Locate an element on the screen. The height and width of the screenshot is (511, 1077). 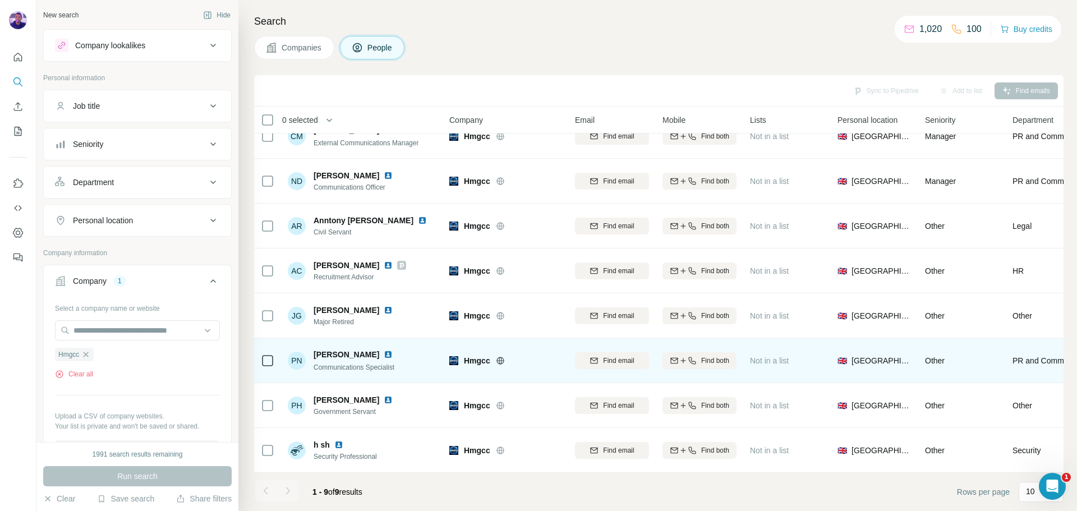
span: Communications Specialist is located at coordinates (354, 367).